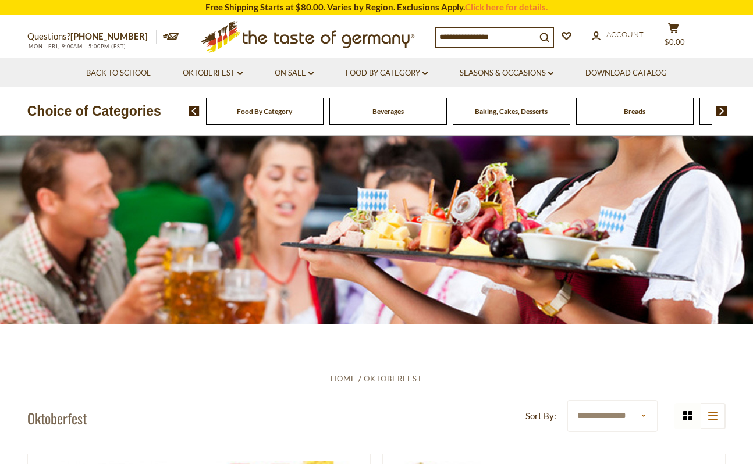  I want to click on a: Baking, Cakes, Desserts, so click(511, 111).